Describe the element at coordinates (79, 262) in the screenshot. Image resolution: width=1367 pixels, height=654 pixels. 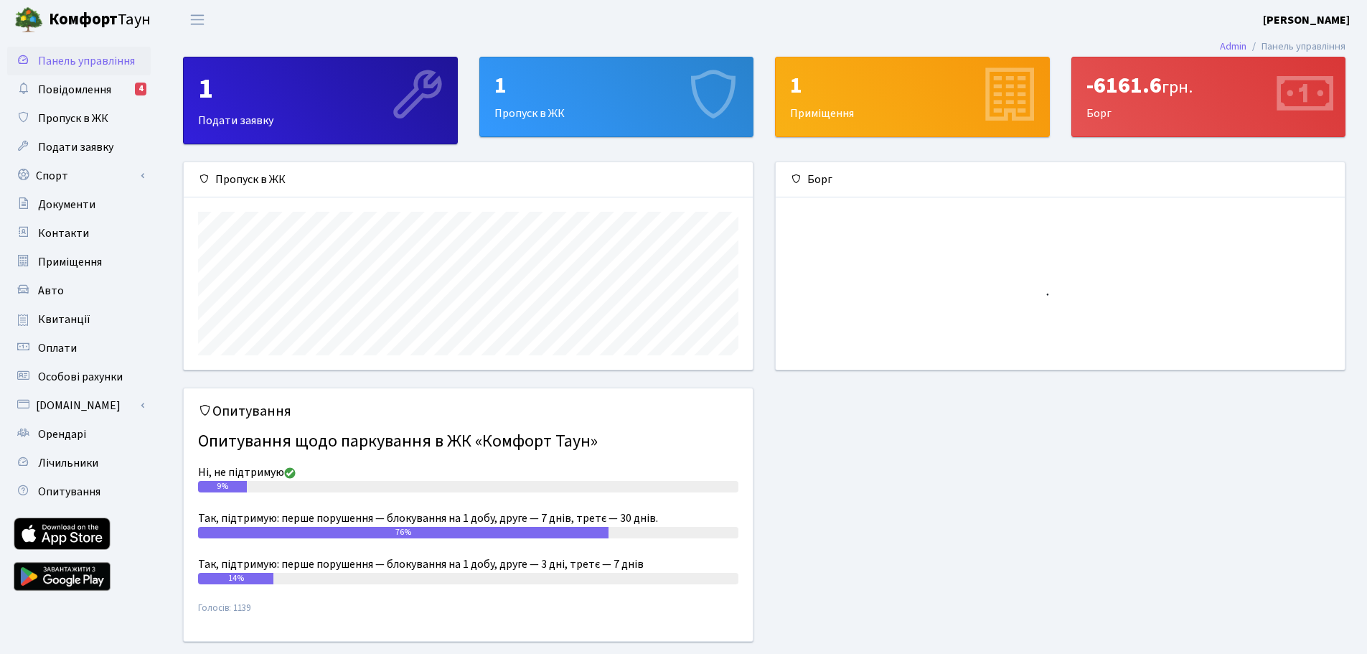
I see `a: Приміщення` at that location.